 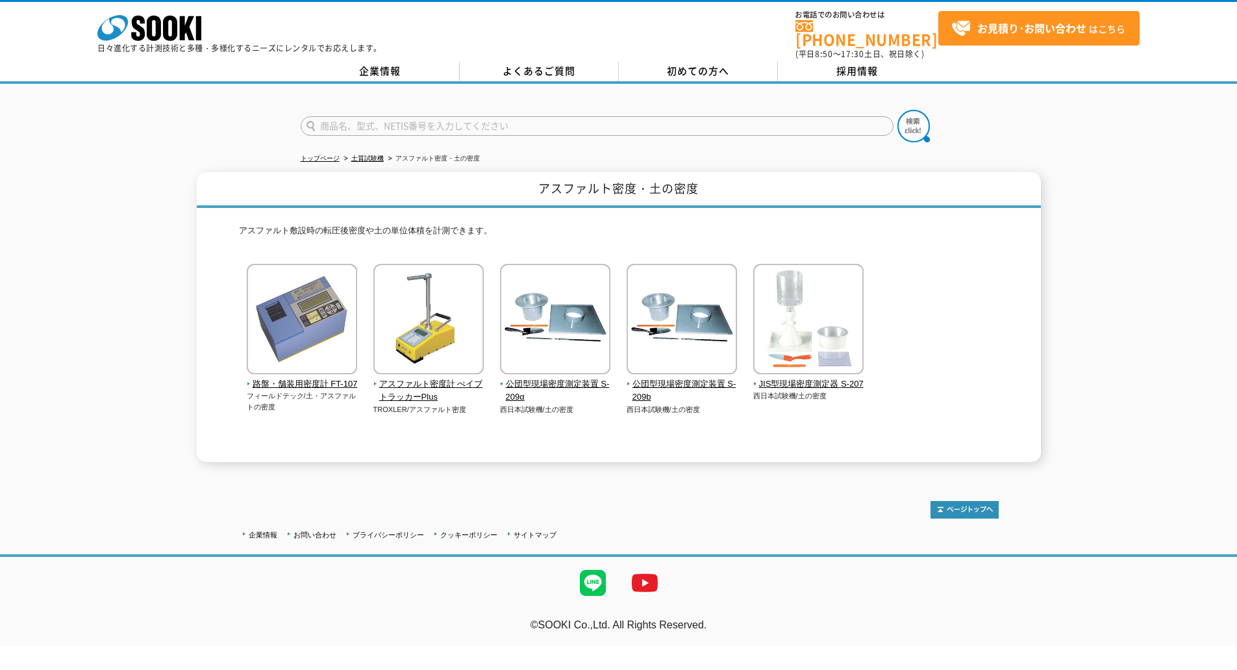 I want to click on span: はこちら, so click(x=1038, y=29).